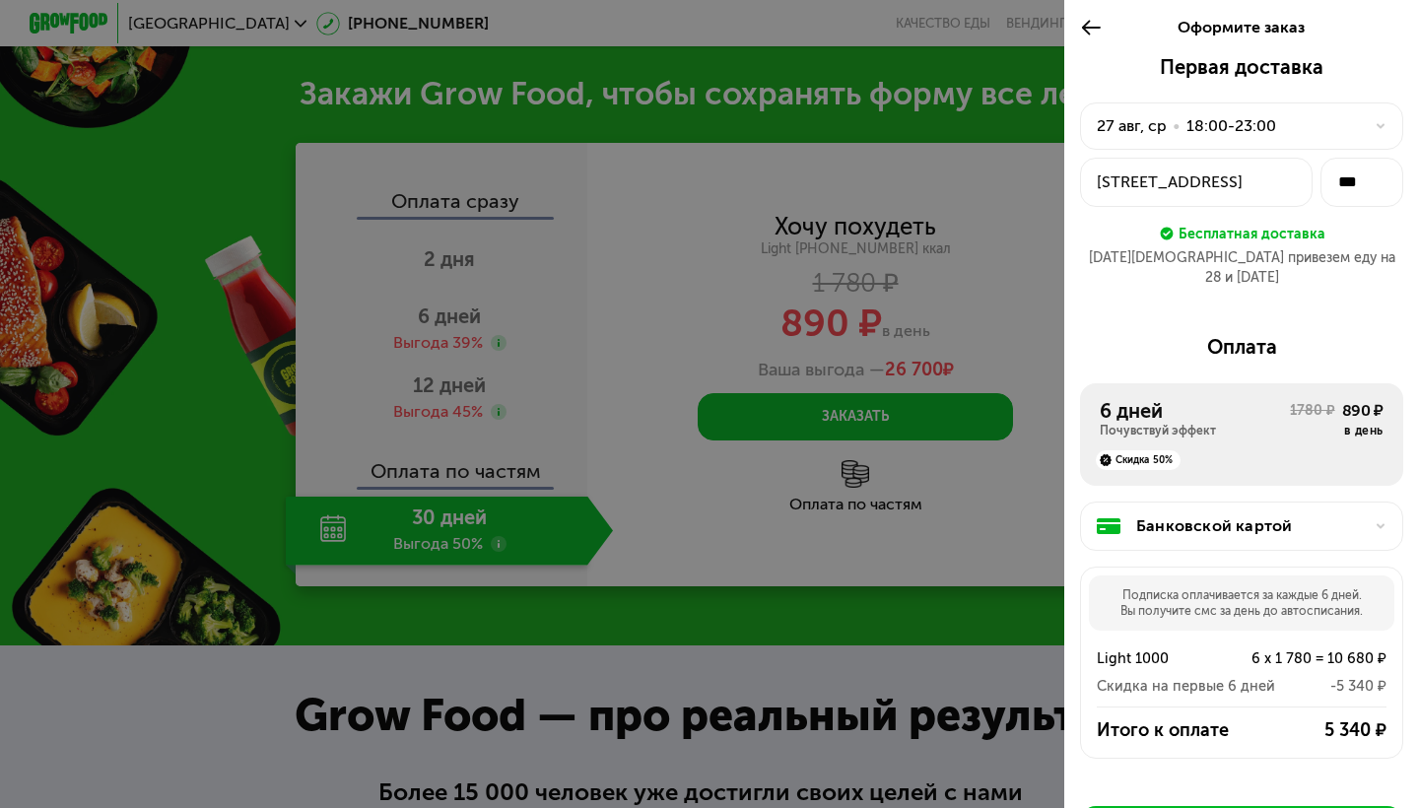  Describe the element at coordinates (1322, 730) in the screenshot. I see `div: 5 340 ₽` at that location.